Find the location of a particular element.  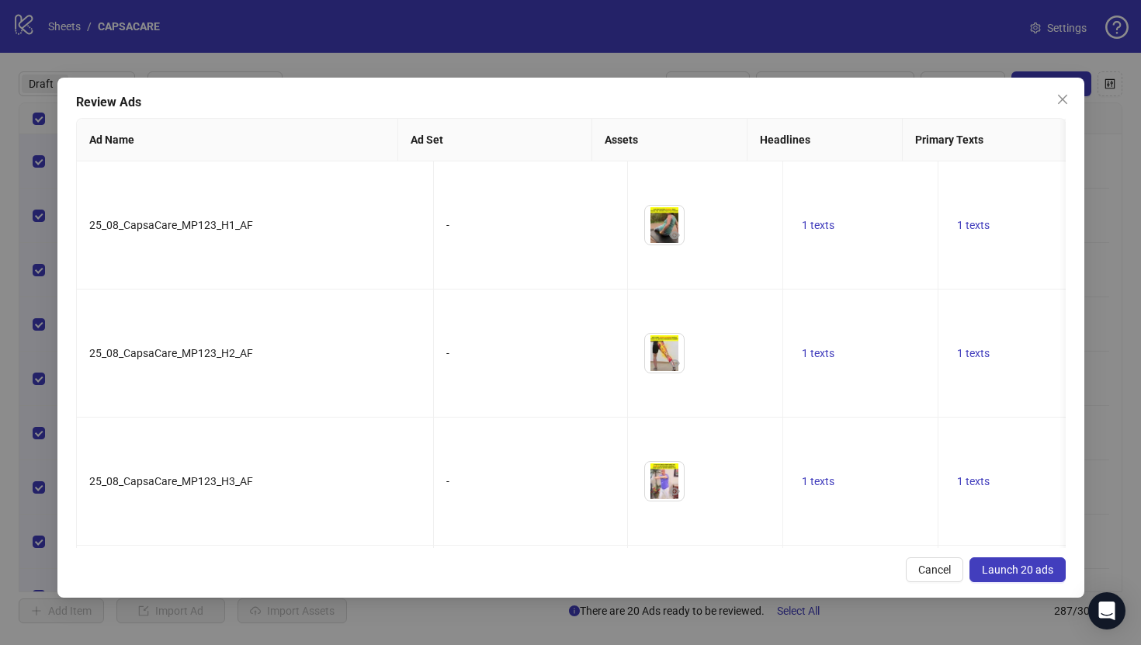

span: close is located at coordinates (1063, 99).